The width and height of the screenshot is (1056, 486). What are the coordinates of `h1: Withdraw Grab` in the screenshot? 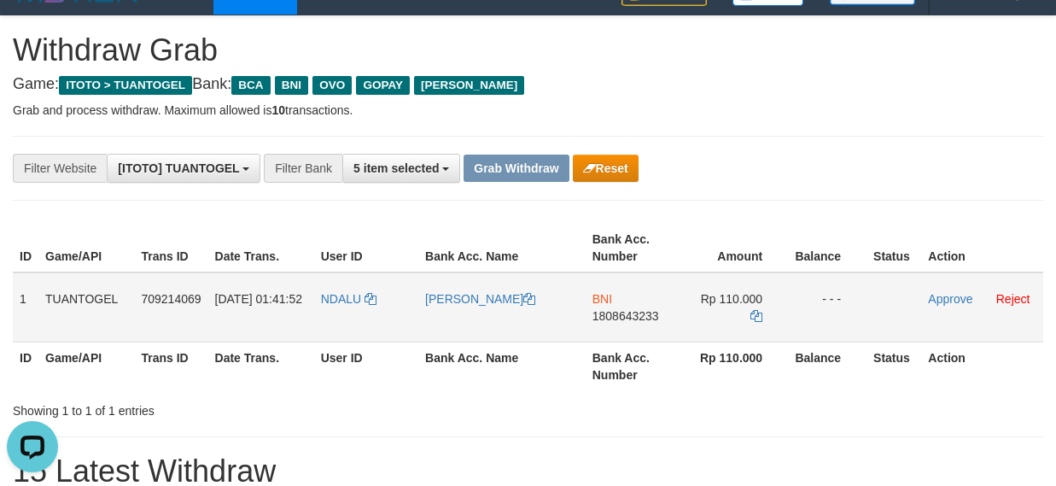 It's located at (527, 50).